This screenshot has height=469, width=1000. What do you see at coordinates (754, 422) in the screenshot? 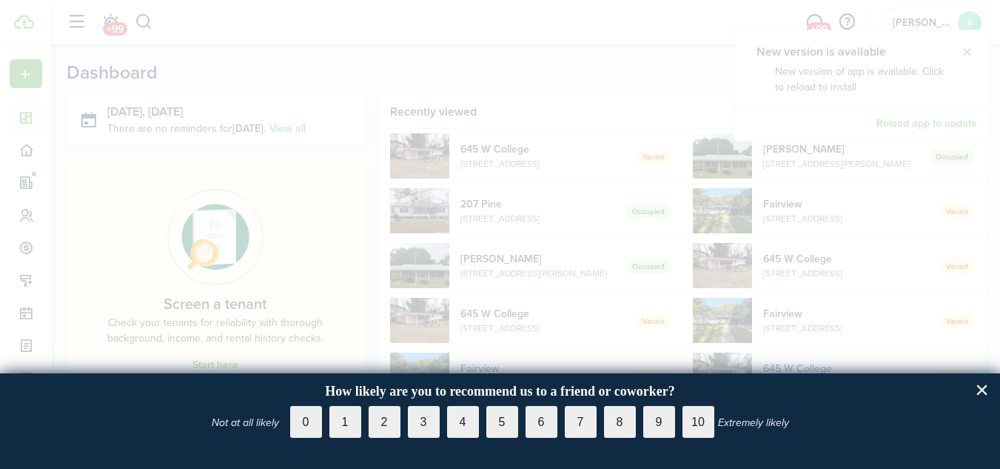
I see `div: Extremely likely` at bounding box center [754, 422].